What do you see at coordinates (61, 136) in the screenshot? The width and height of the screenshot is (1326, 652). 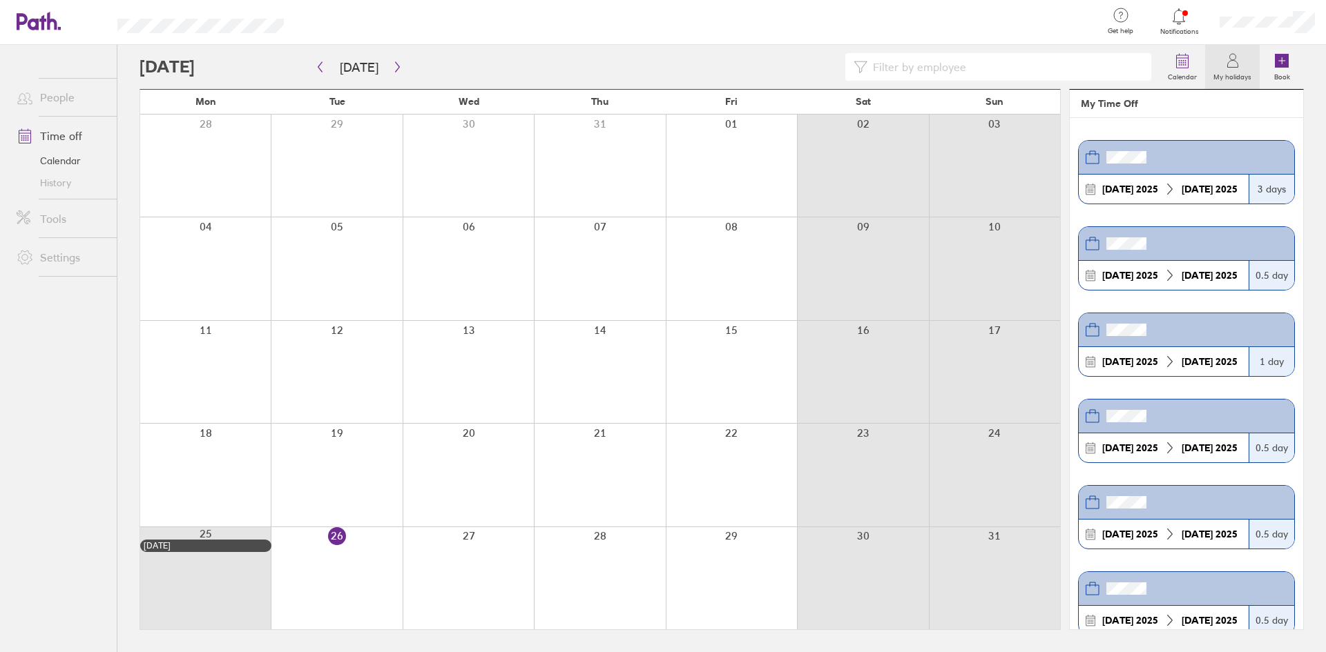 I see `a: Time off` at bounding box center [61, 136].